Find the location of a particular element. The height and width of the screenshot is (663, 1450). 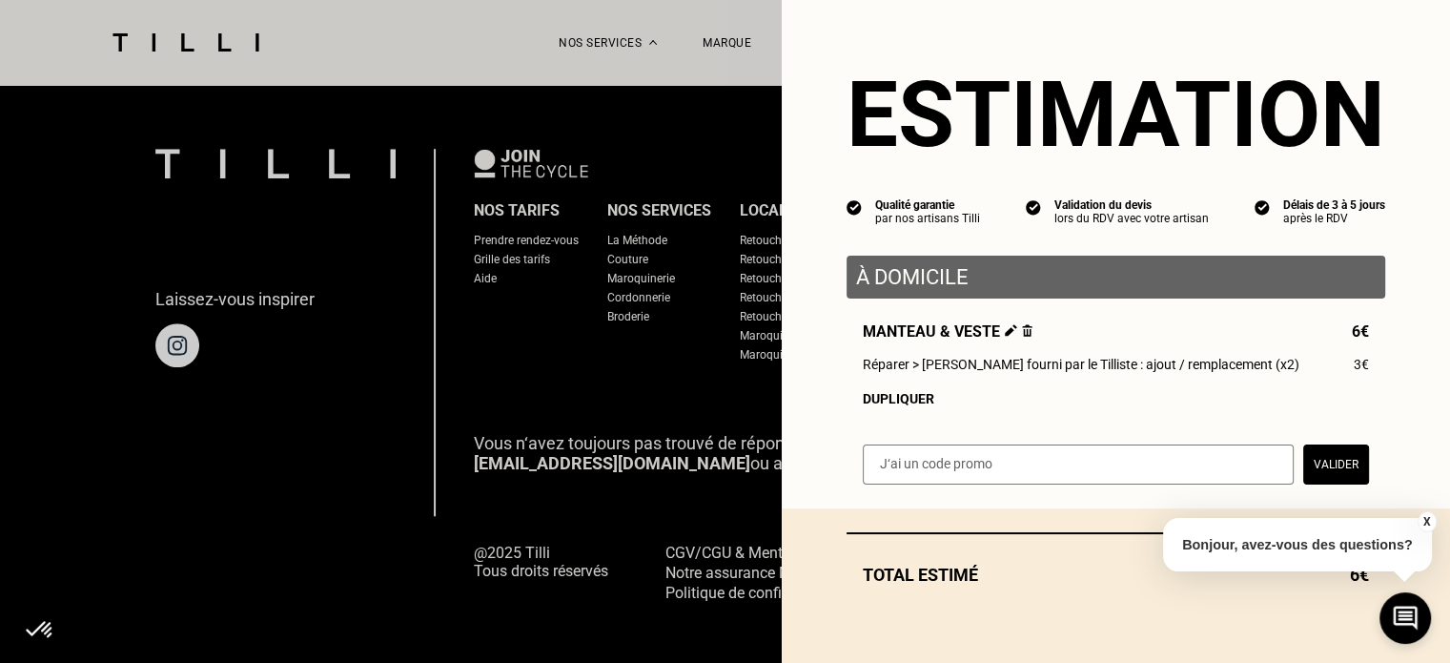

p: À domicile is located at coordinates (1116, 277).